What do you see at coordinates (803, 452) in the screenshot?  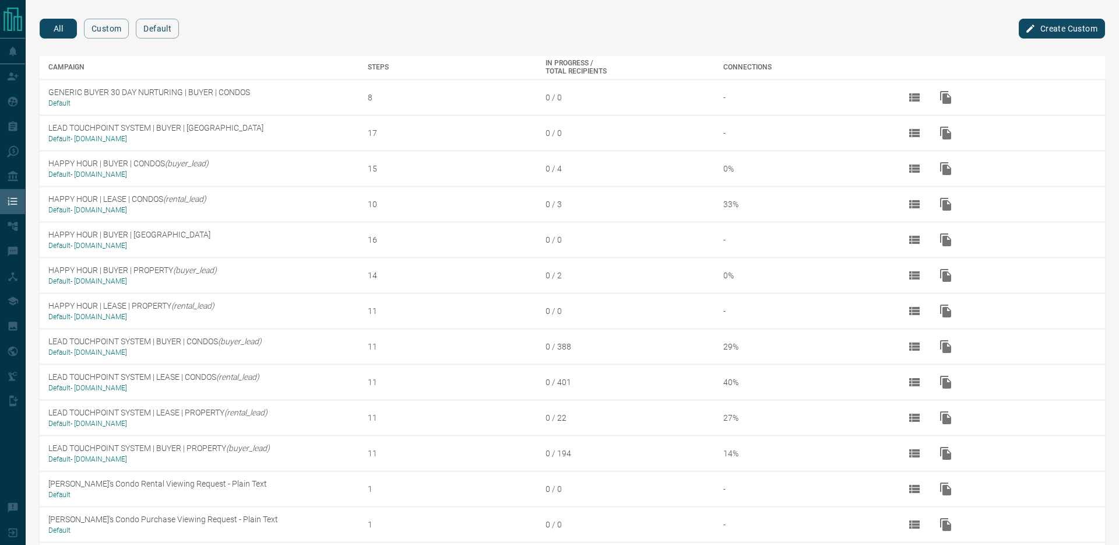 I see `td: 14%` at bounding box center [803, 452].